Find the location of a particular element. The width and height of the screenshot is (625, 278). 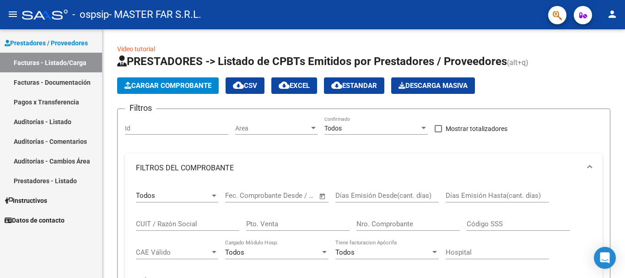

span: Prestadores / Proveedores is located at coordinates (46, 43).